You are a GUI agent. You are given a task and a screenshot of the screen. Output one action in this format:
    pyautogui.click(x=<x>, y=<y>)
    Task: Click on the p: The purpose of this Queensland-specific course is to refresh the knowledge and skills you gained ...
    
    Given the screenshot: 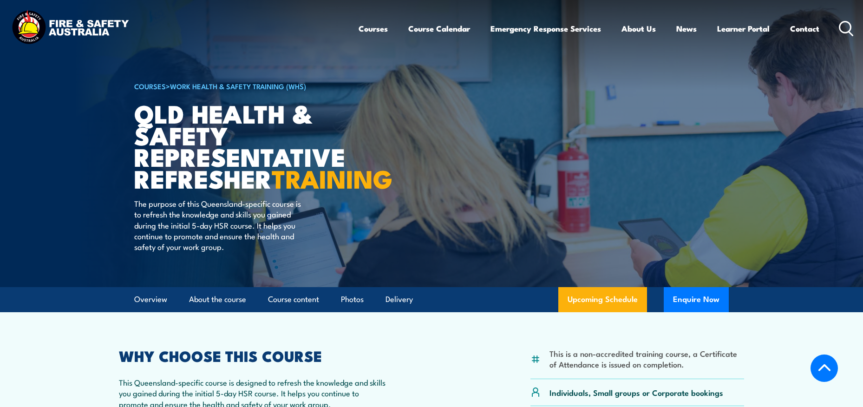 What is the action you would take?
    pyautogui.click(x=219, y=225)
    